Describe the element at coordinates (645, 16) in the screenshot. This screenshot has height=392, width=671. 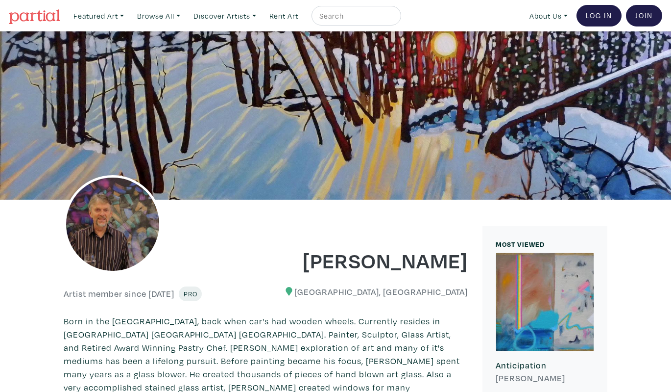
I see `a: Join` at that location.